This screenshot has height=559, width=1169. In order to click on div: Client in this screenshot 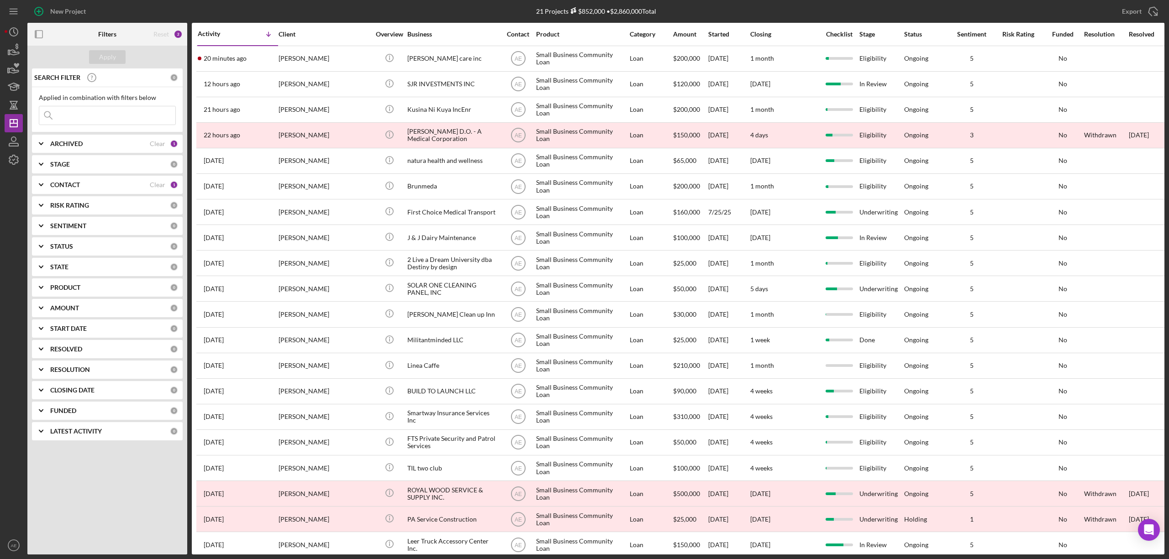, I will do `click(324, 34)`.